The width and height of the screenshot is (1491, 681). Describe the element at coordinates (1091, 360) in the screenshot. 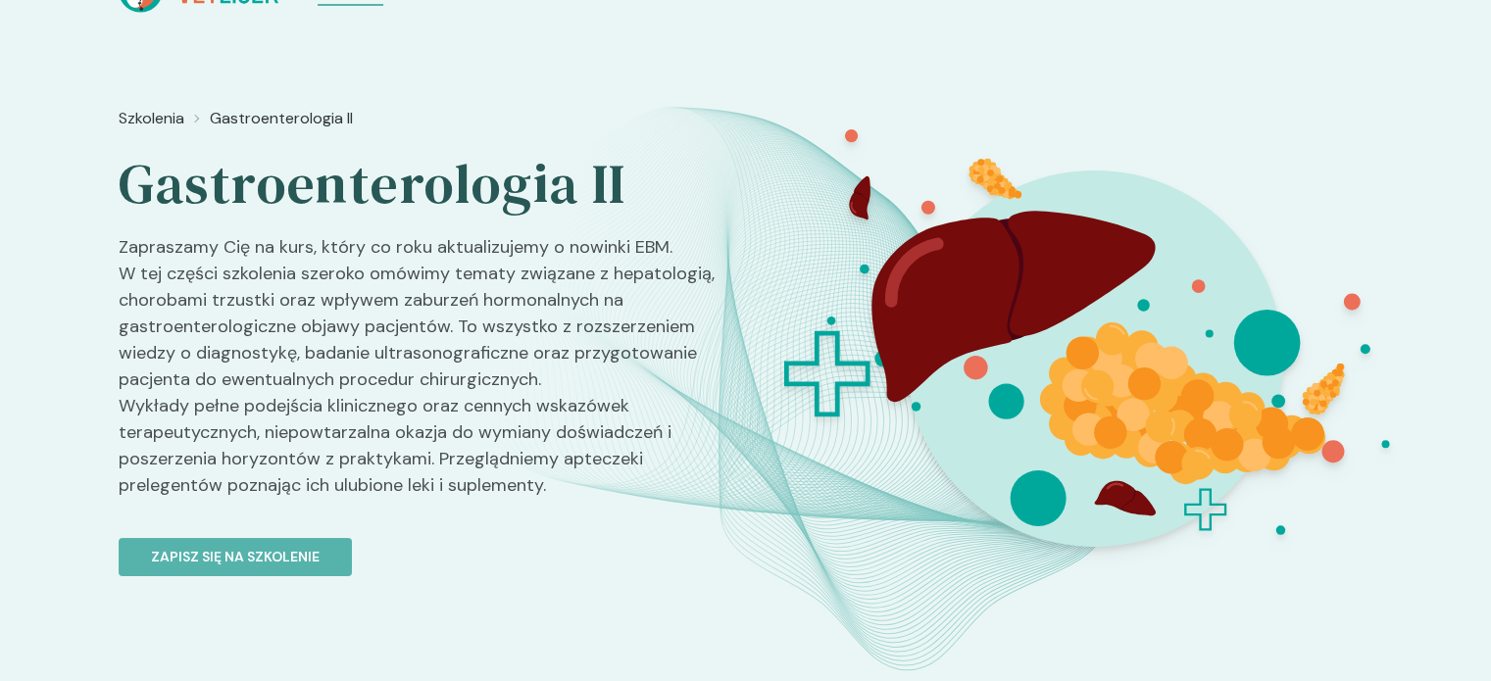

I see `img: ZxkxD4F3NbkBX8eQ_GastroII_BT.svg` at that location.